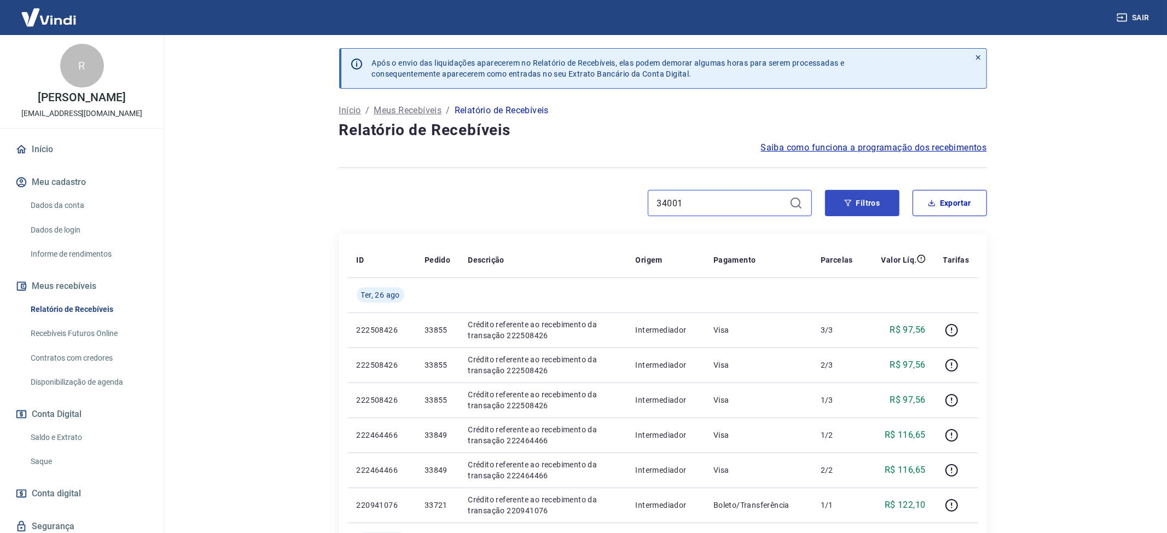 Image resolution: width=1167 pixels, height=533 pixels. What do you see at coordinates (899, 260) in the screenshot?
I see `p: Valor Líq.` at bounding box center [899, 260].